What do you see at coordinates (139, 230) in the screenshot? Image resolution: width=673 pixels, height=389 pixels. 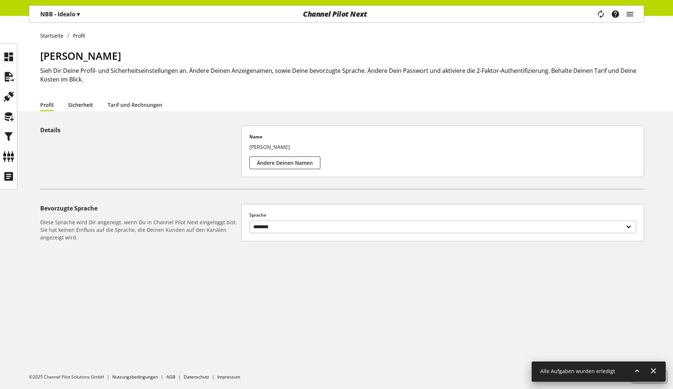 I see `h6: Diese Sprache wird Dir angezeigt, wenn Du in Channel Pilot Next eingeloggt bist. Sie hat keinen E...` at bounding box center [139, 230].